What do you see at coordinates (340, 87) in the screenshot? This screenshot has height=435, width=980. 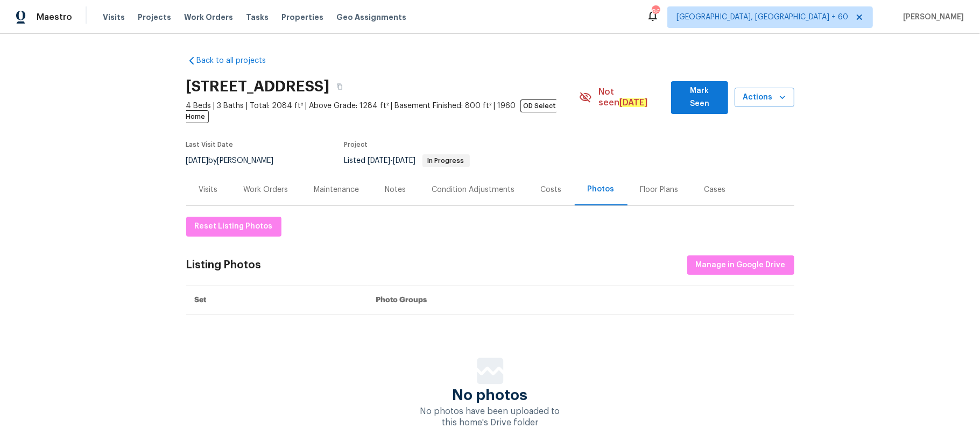 I see `button: Copy Address` at bounding box center [340, 87].